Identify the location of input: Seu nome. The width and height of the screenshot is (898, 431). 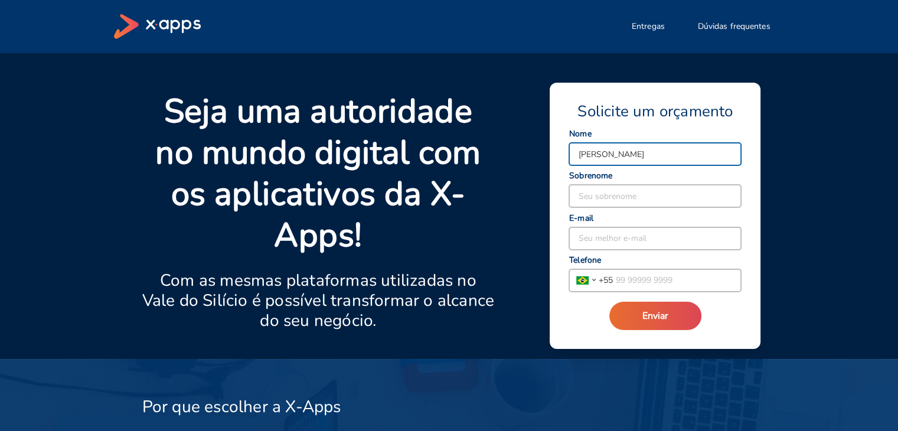
(655, 154).